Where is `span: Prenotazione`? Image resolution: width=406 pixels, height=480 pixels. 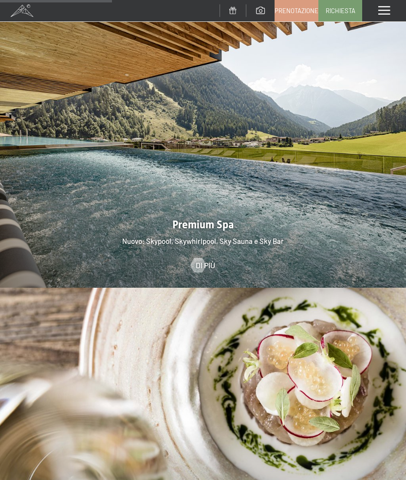 span: Prenotazione is located at coordinates (297, 11).